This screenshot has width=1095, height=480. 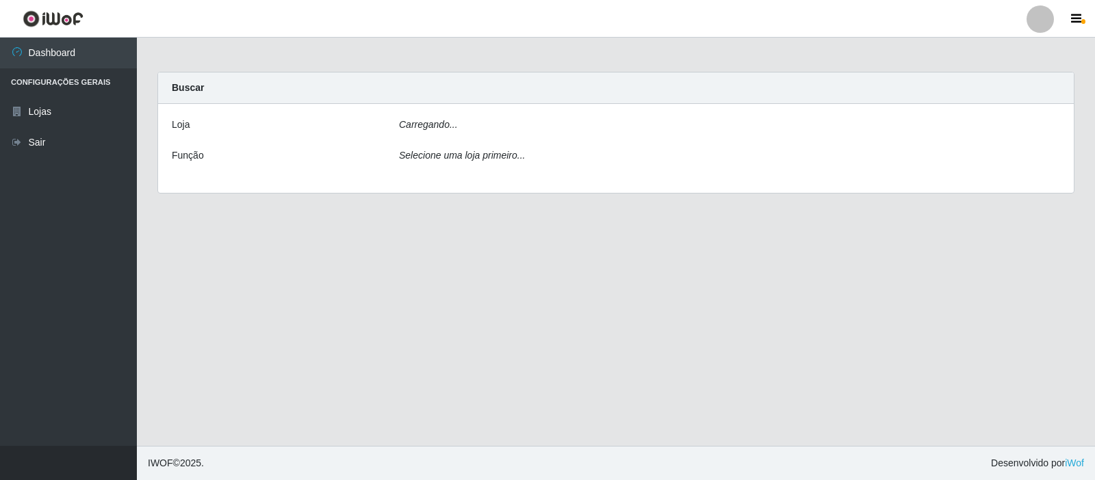 I want to click on img: CoreUI Logo, so click(x=53, y=18).